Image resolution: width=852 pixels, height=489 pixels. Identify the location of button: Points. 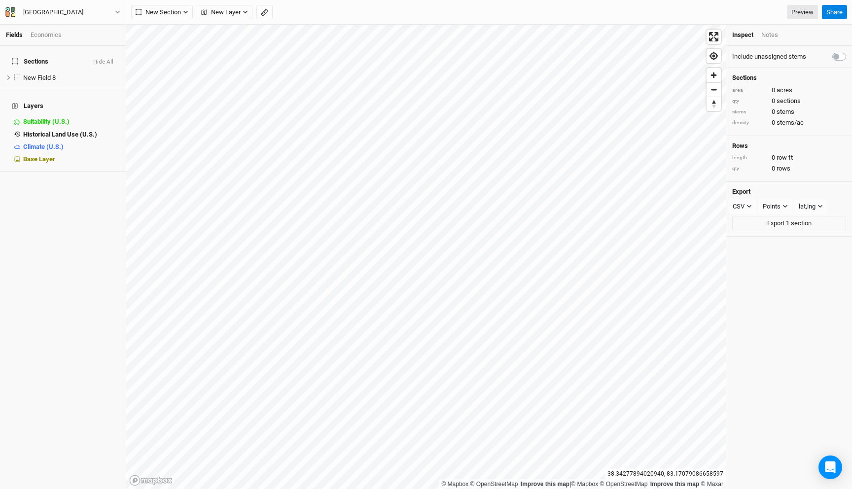
(775, 207).